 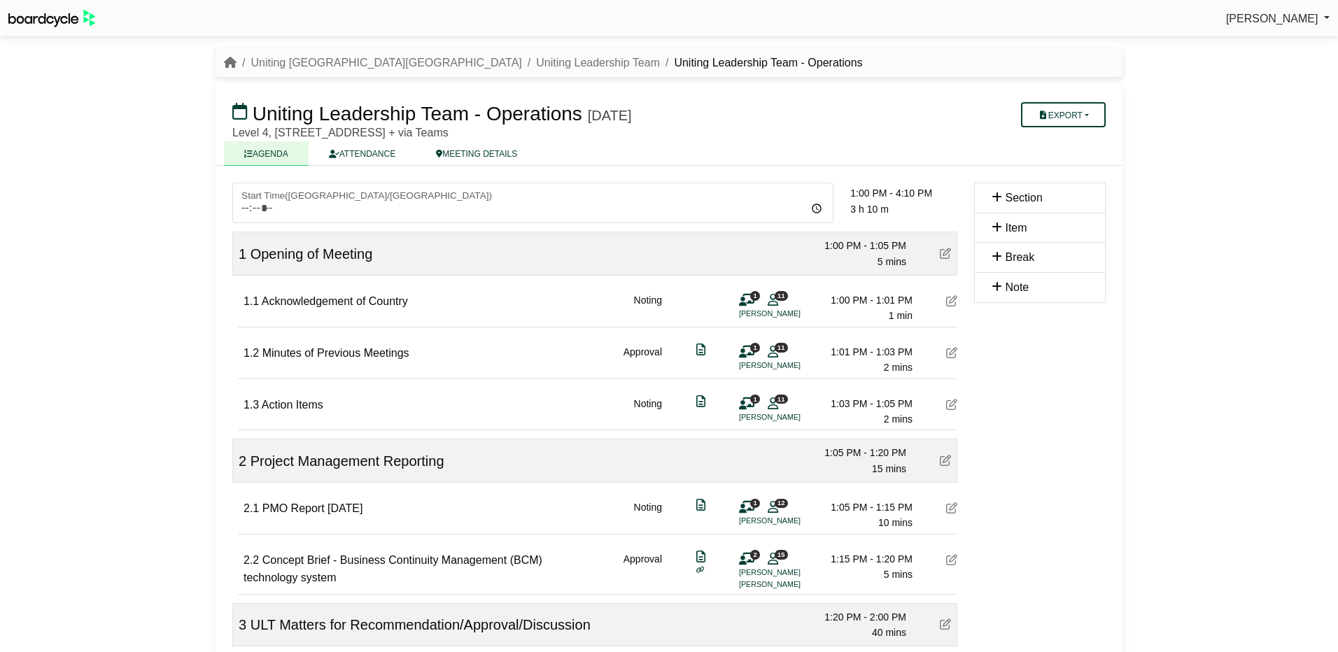 What do you see at coordinates (863, 300) in the screenshot?
I see `div: 1:00 PM - 1:01 PM` at bounding box center [863, 300].